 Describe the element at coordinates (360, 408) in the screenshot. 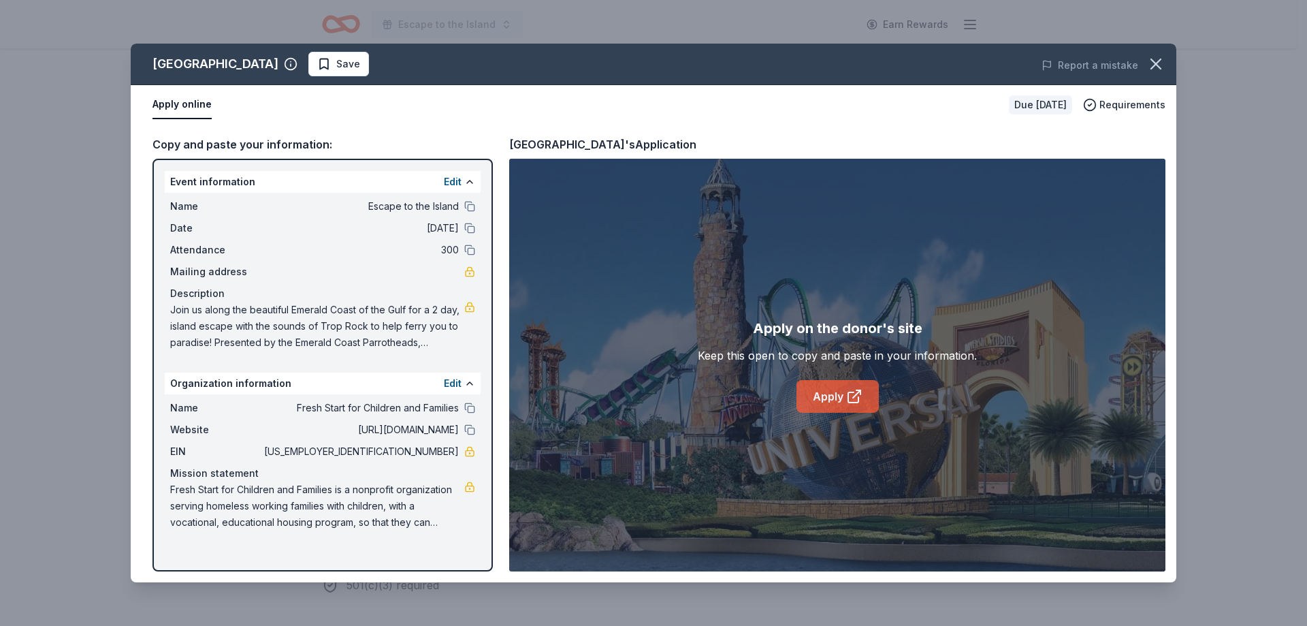

I see `span: Fresh Start for Children and Families` at that location.